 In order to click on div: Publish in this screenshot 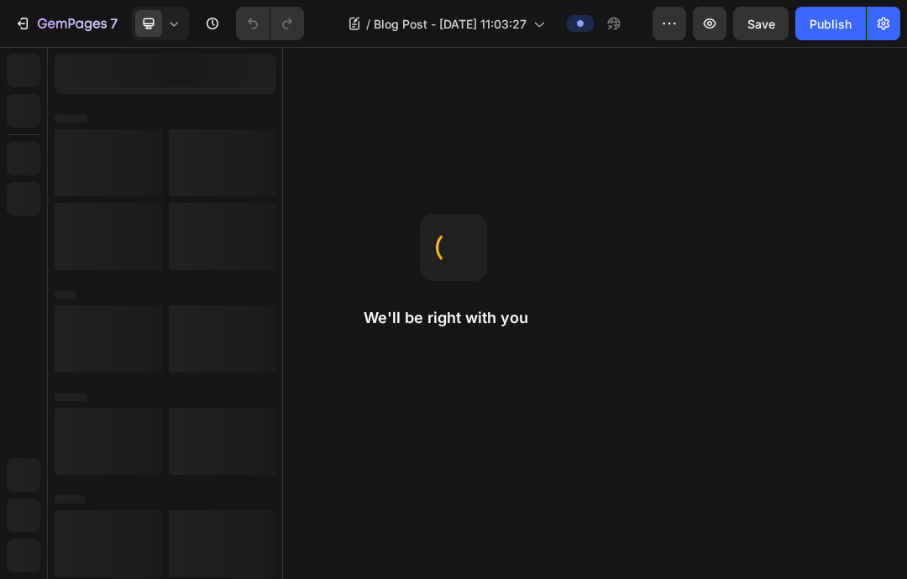, I will do `click(830, 24)`.